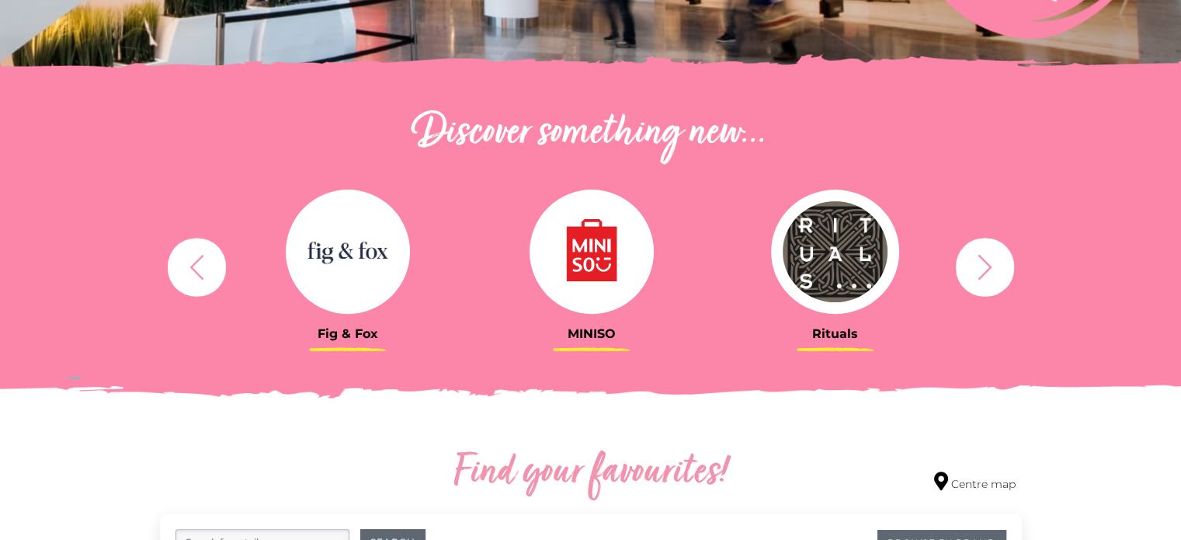  I want to click on h3: Fig & Fox, so click(348, 333).